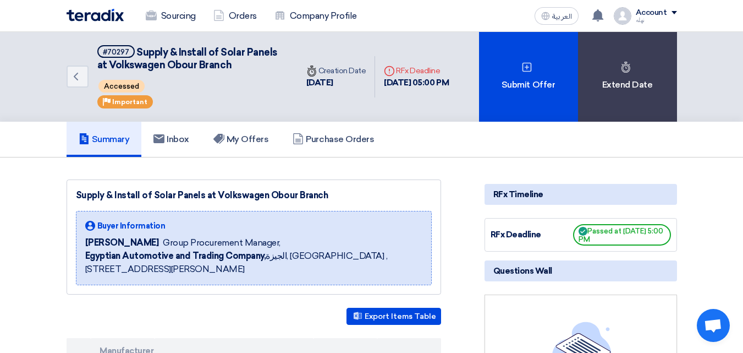 This screenshot has width=743, height=353. I want to click on span: Questions Wall, so click(523, 271).